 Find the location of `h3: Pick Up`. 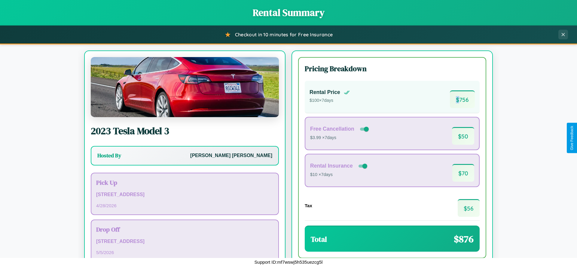

h3: Pick Up is located at coordinates (185, 183).